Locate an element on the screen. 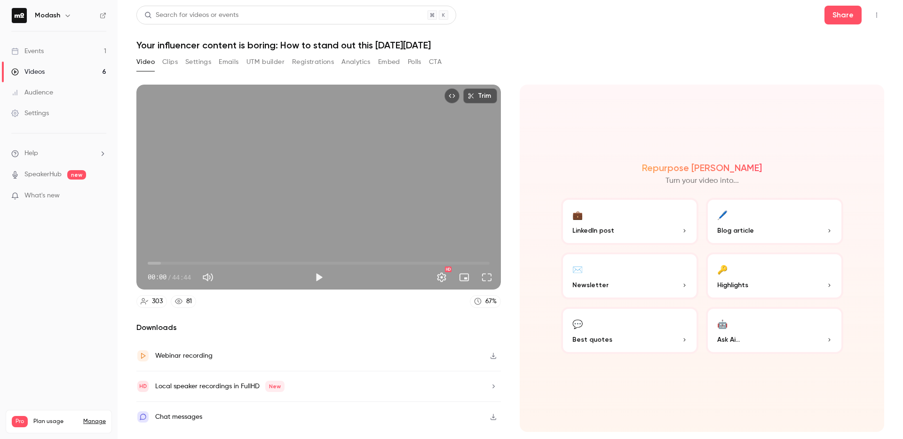 The width and height of the screenshot is (903, 439). button: 🖊️Blog article is located at coordinates (775, 222).